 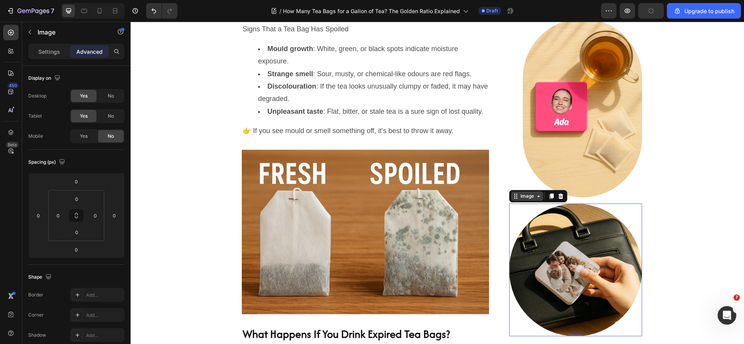 What do you see at coordinates (12, 145) in the screenshot?
I see `div: Beta` at bounding box center [12, 145].